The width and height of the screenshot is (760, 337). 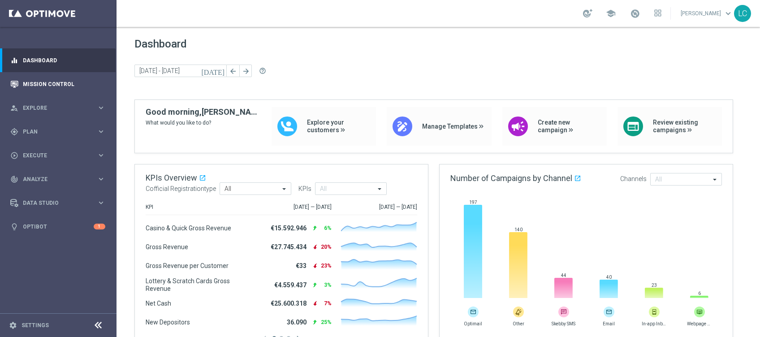 I want to click on span: Data Studio, so click(x=60, y=203).